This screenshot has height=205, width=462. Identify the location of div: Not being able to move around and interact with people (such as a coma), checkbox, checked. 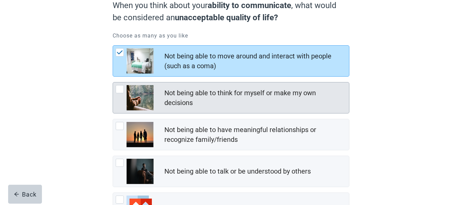
(231, 61).